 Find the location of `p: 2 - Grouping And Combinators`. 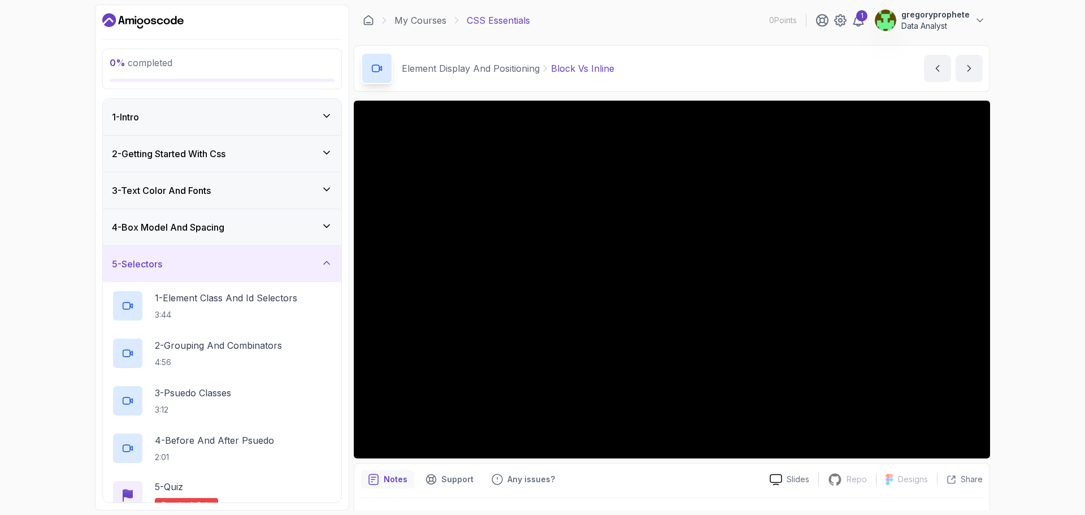

p: 2 - Grouping And Combinators is located at coordinates (218, 345).